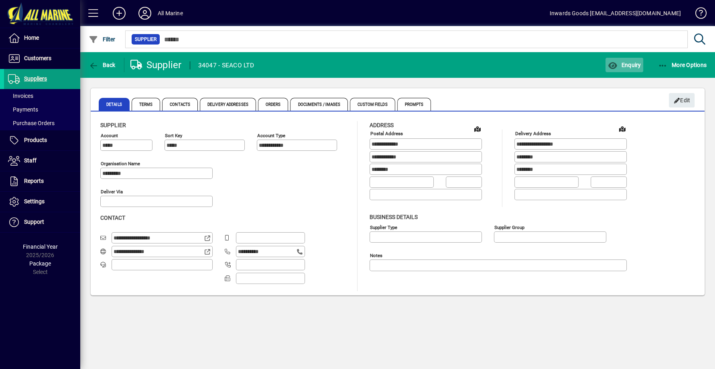  Describe the element at coordinates (113, 218) in the screenshot. I see `span: Contact` at that location.